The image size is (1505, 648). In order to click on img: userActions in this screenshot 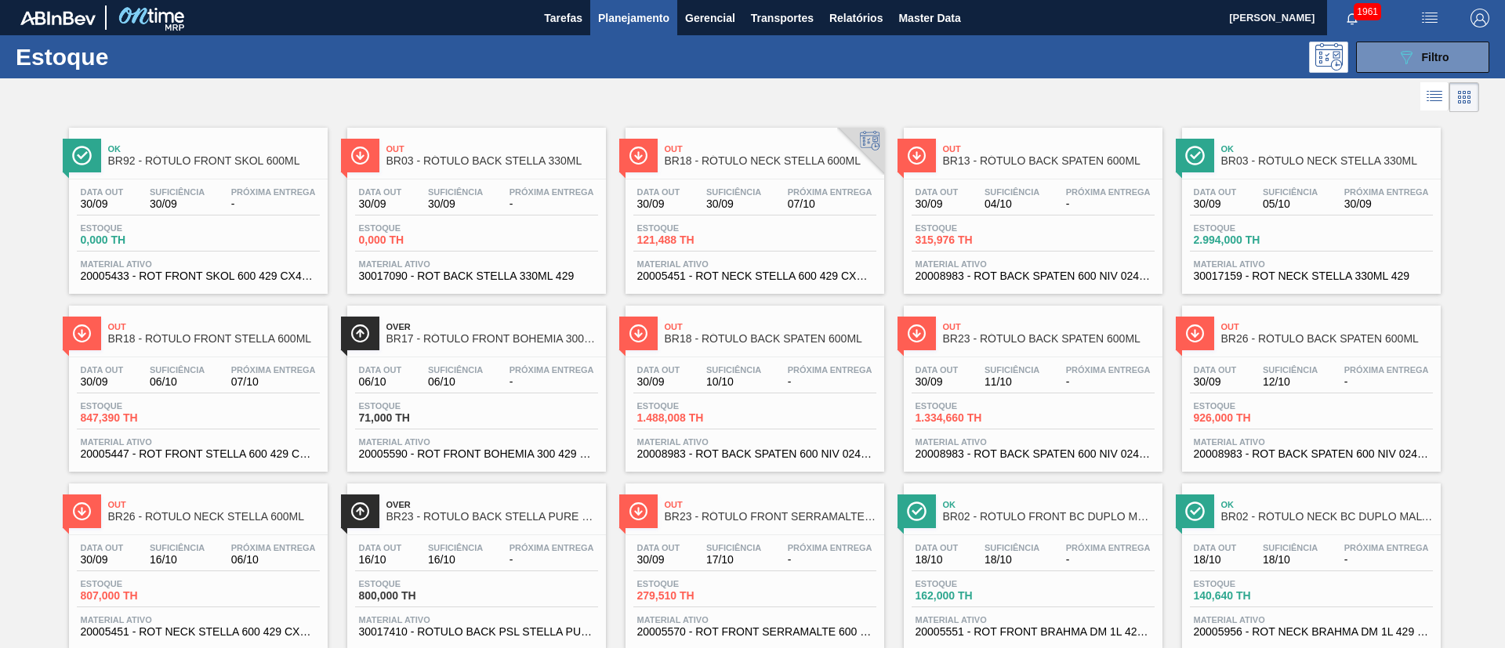, I will do `click(1430, 18)`.